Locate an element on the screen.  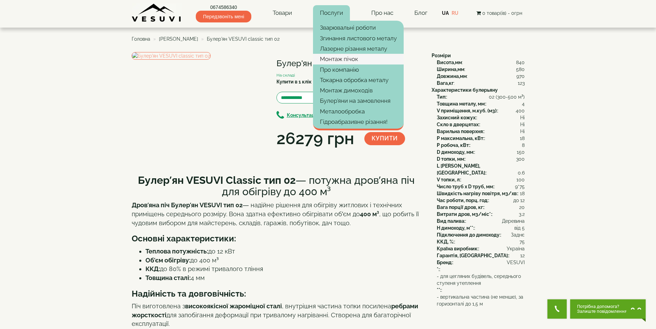
b: Скло в дверцятах: is located at coordinates (458, 124).